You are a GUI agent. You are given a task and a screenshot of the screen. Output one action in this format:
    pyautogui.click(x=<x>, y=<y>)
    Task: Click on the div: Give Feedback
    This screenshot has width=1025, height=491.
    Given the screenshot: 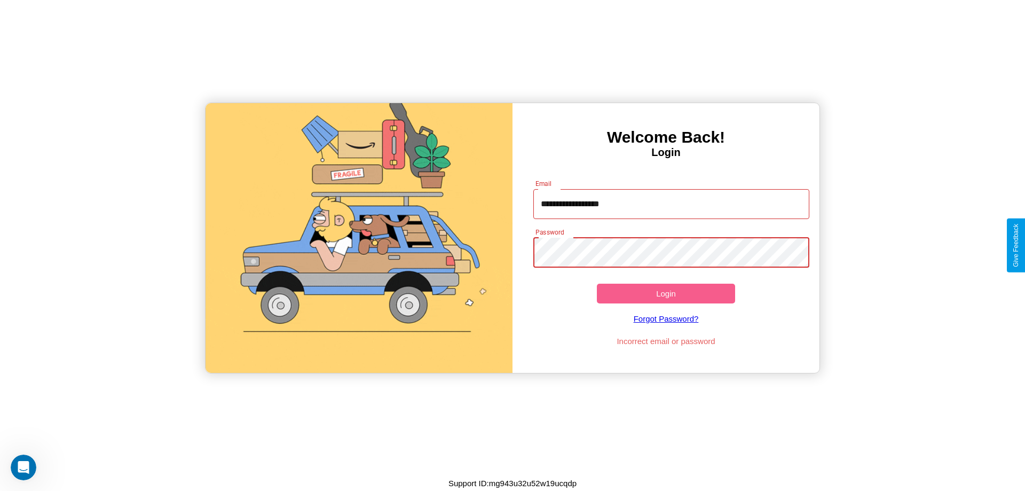 What is the action you would take?
    pyautogui.click(x=1016, y=245)
    